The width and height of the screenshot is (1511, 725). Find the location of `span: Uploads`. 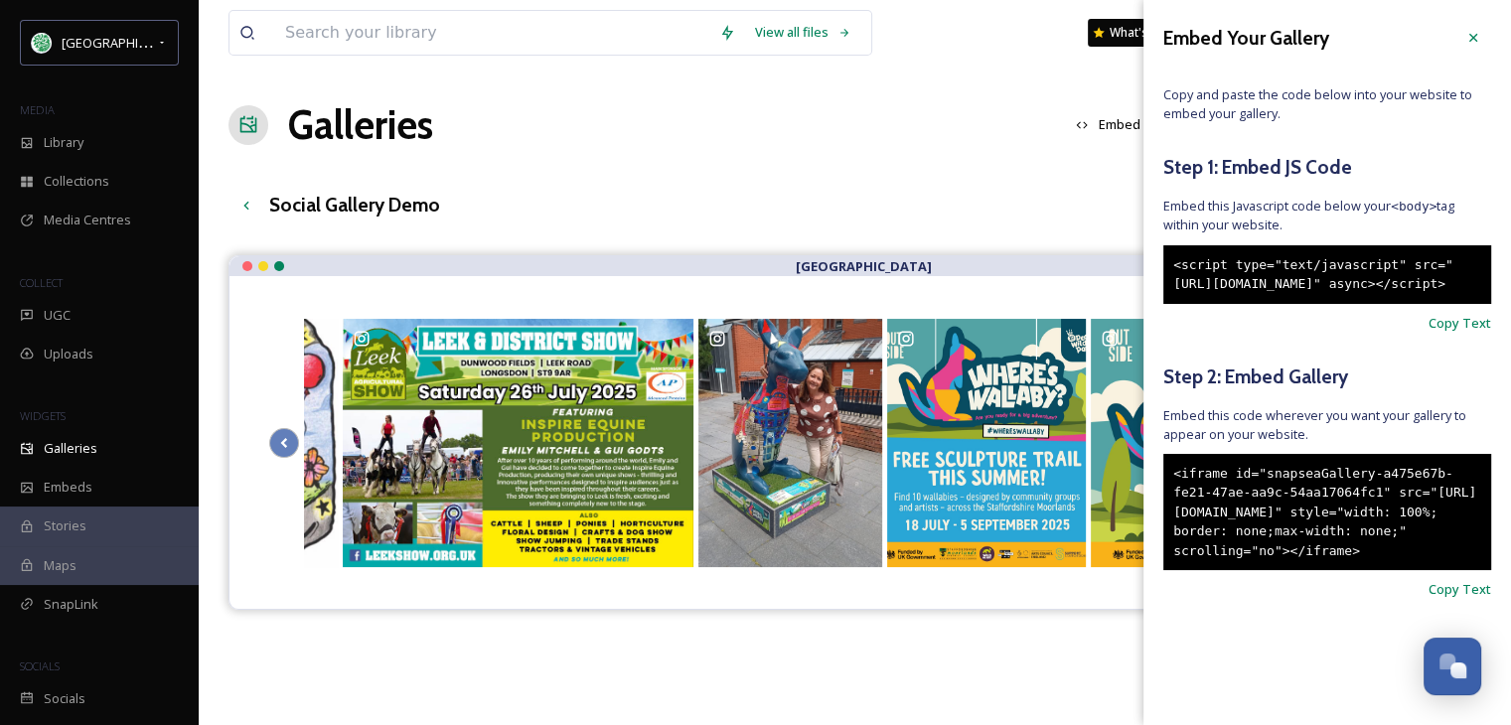

span: Uploads is located at coordinates (69, 354).